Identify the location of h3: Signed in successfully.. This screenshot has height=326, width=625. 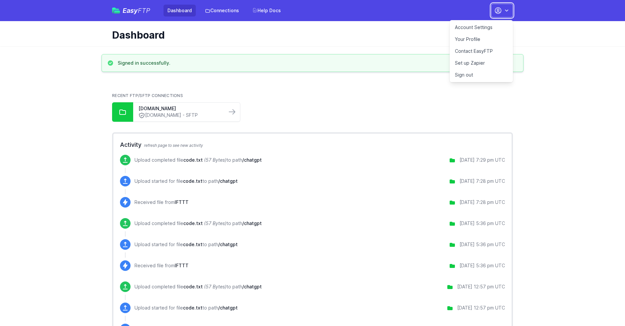
(144, 63).